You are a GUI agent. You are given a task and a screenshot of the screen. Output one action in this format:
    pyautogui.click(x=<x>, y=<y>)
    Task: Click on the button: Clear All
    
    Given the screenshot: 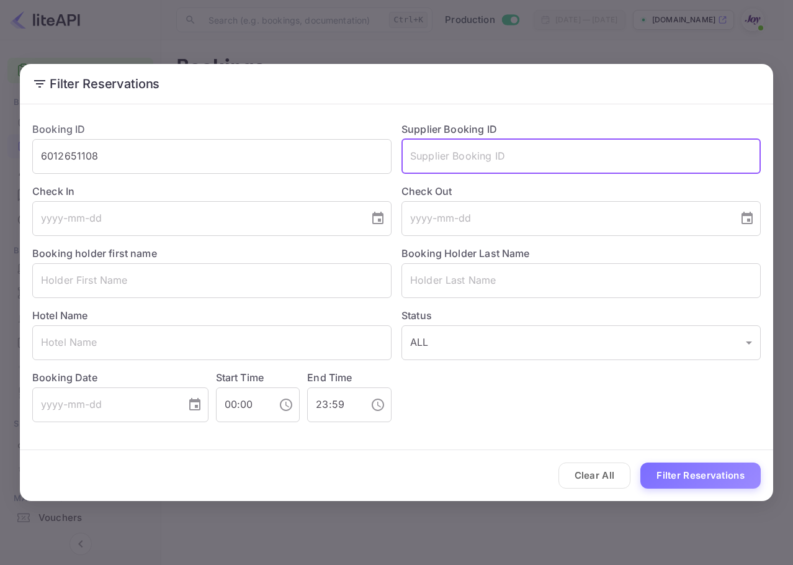 What is the action you would take?
    pyautogui.click(x=595, y=476)
    